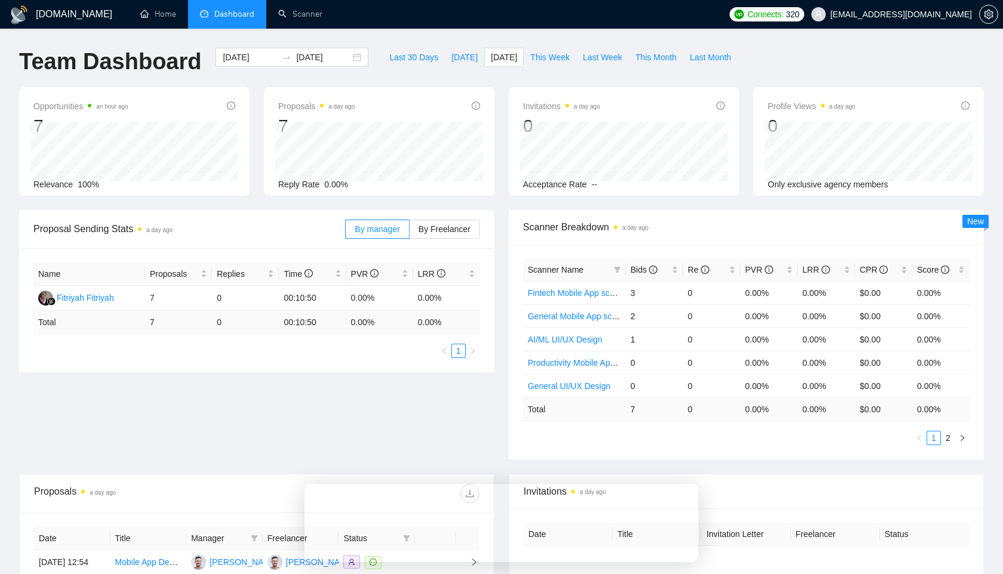  Describe the element at coordinates (174, 274) in the screenshot. I see `span: Proposals` at that location.